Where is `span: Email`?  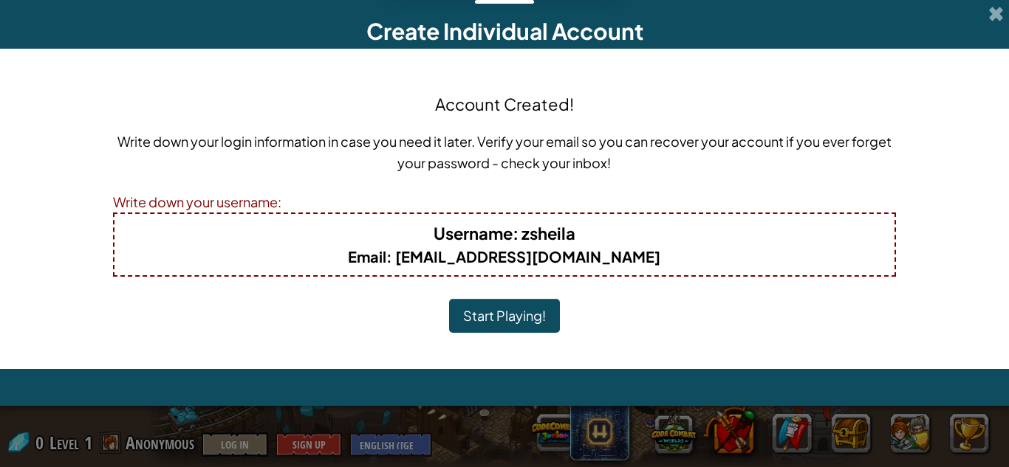
span: Email is located at coordinates (367, 256).